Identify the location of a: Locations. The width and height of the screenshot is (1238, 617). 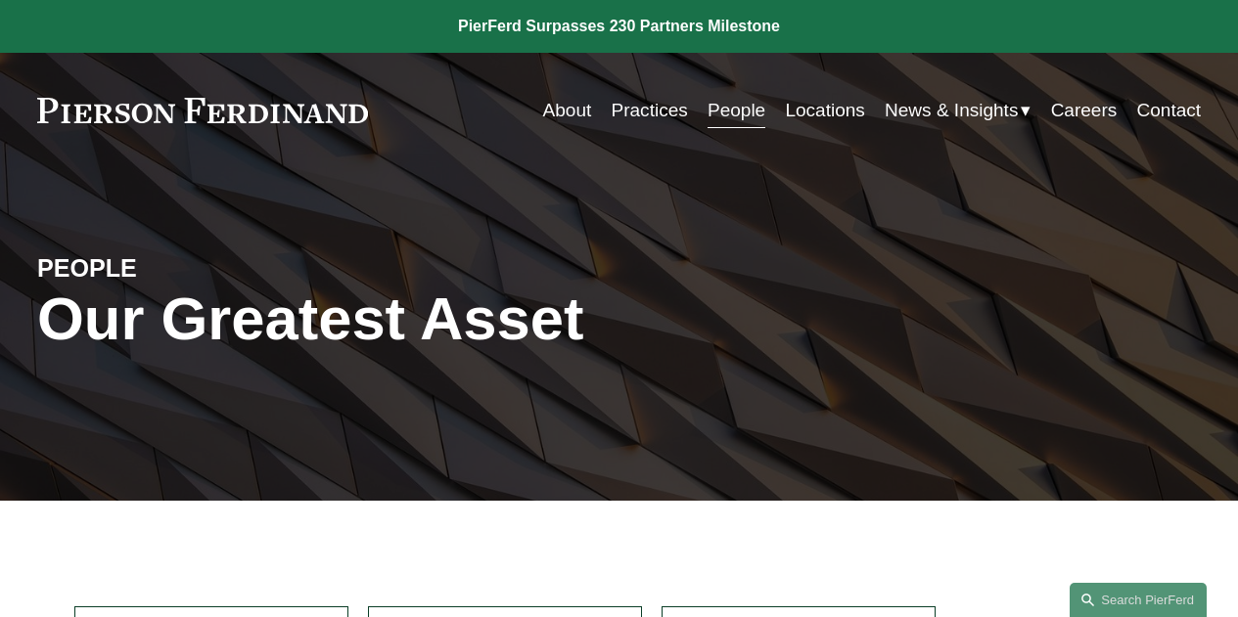
(824, 111).